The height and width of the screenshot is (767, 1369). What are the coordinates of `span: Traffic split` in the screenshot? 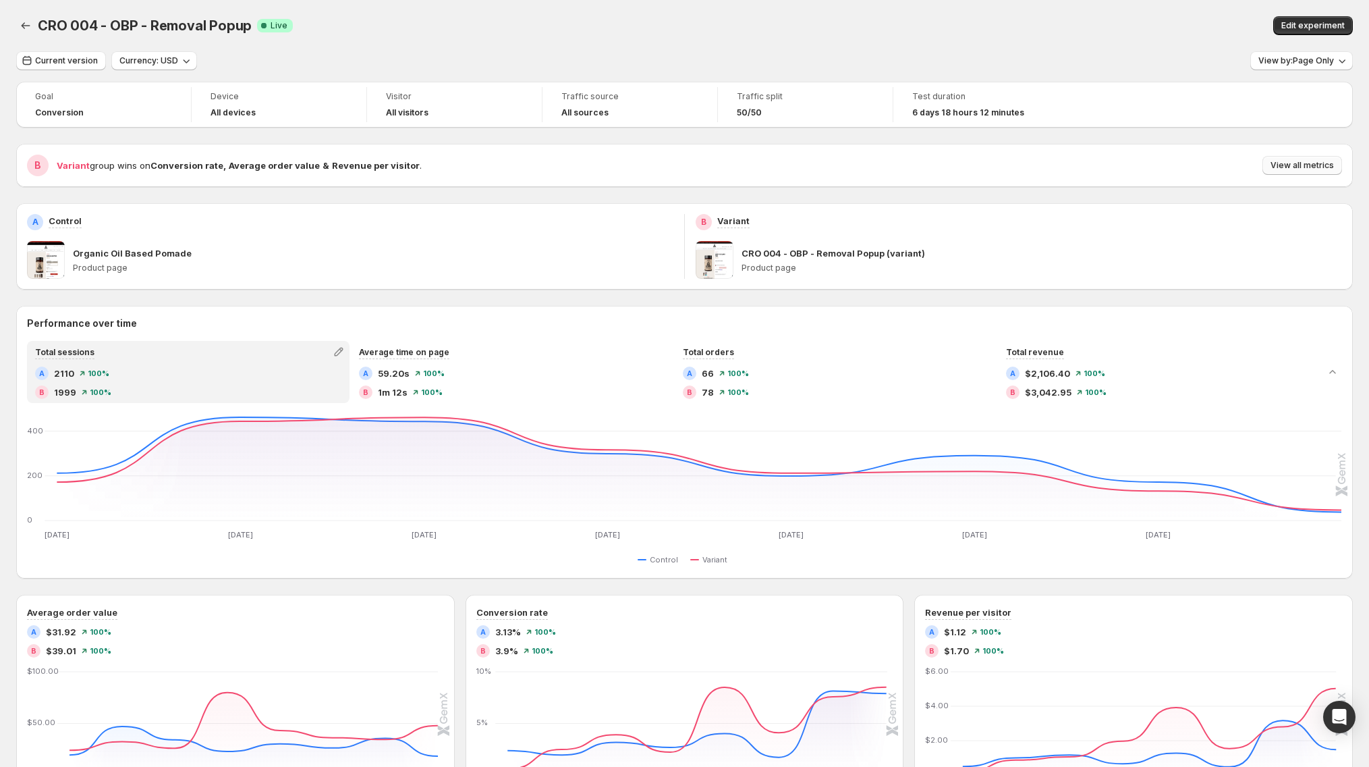 It's located at (805, 97).